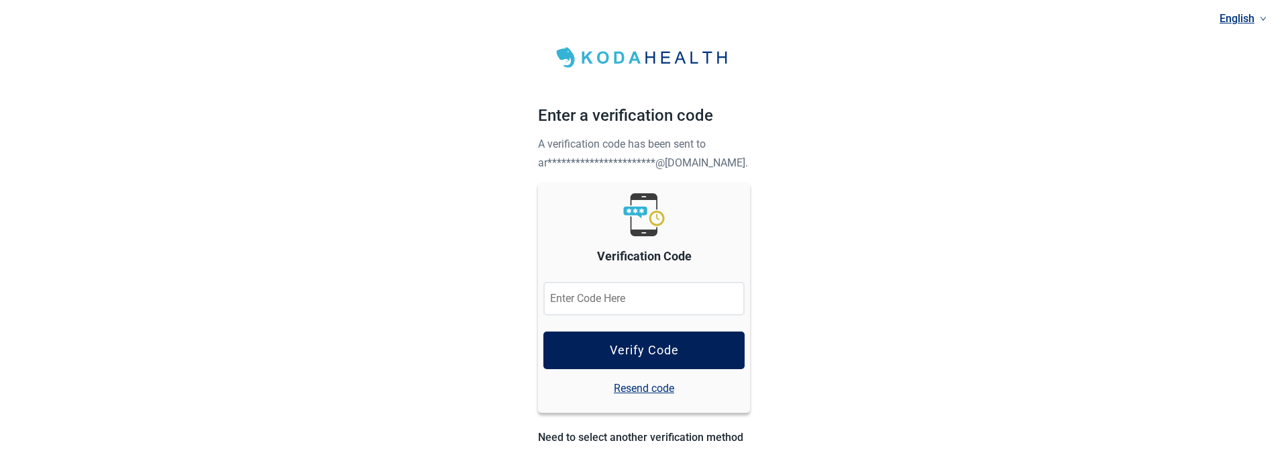  I want to click on label: Verification Code, so click(644, 256).